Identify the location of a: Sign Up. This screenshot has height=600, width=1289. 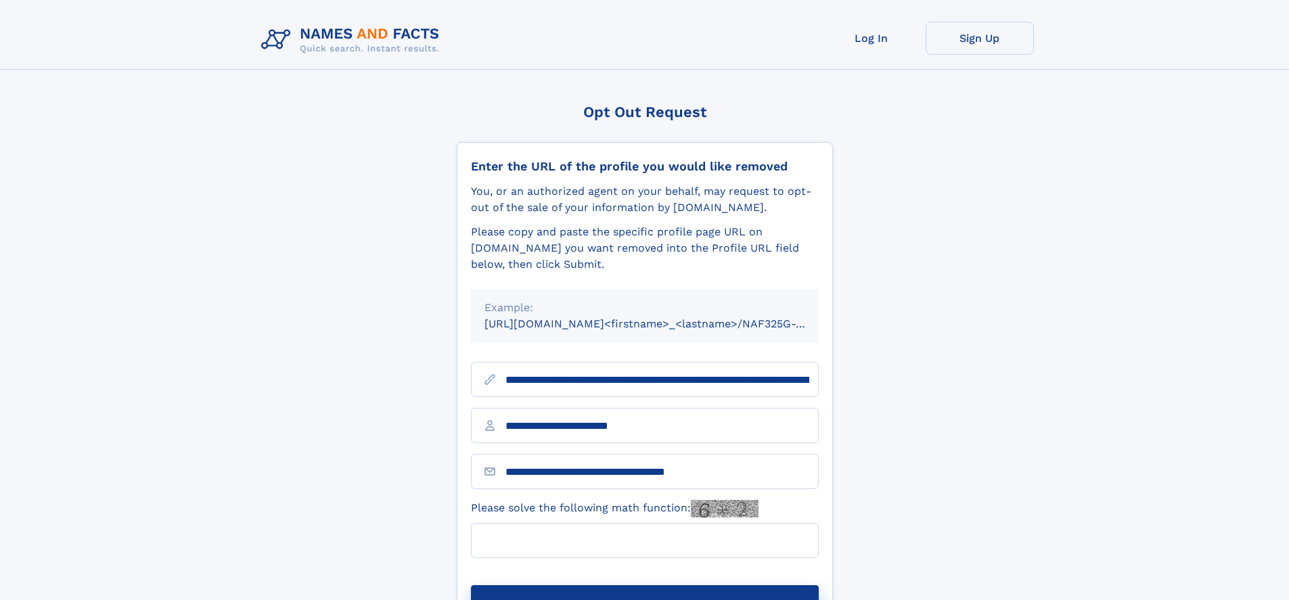
(980, 38).